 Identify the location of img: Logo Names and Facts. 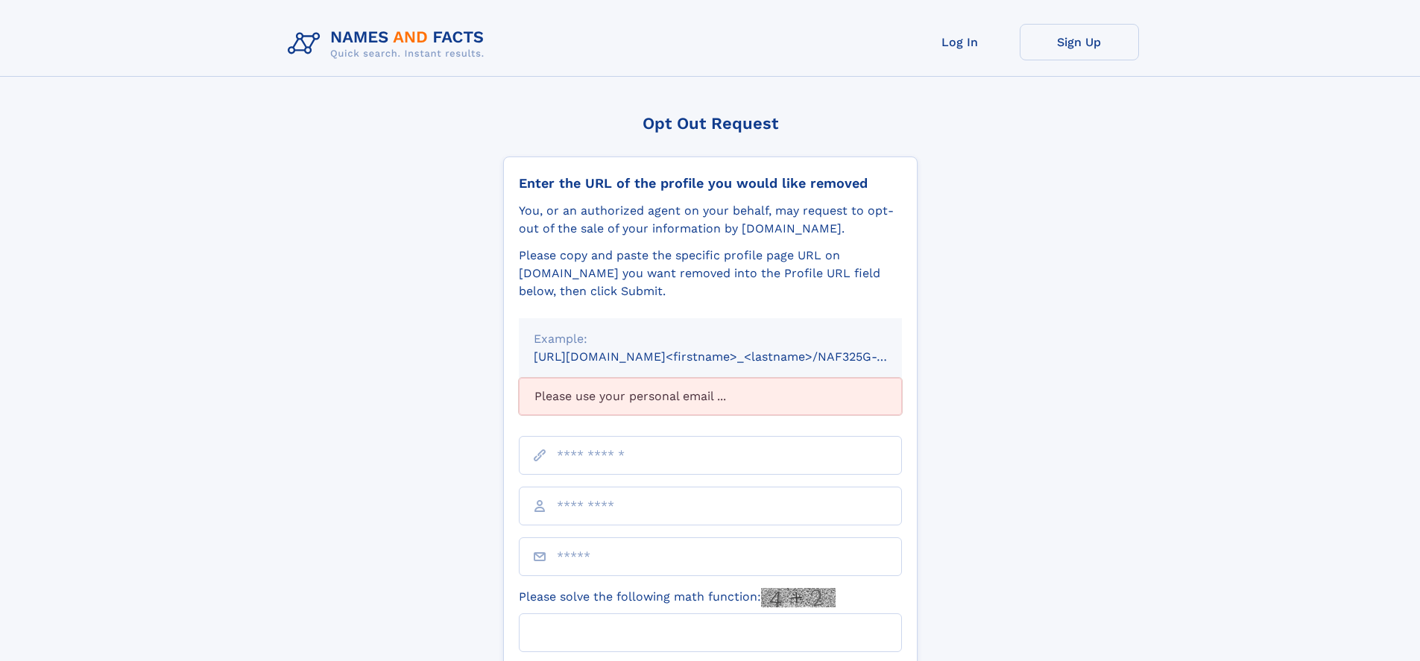
(389, 44).